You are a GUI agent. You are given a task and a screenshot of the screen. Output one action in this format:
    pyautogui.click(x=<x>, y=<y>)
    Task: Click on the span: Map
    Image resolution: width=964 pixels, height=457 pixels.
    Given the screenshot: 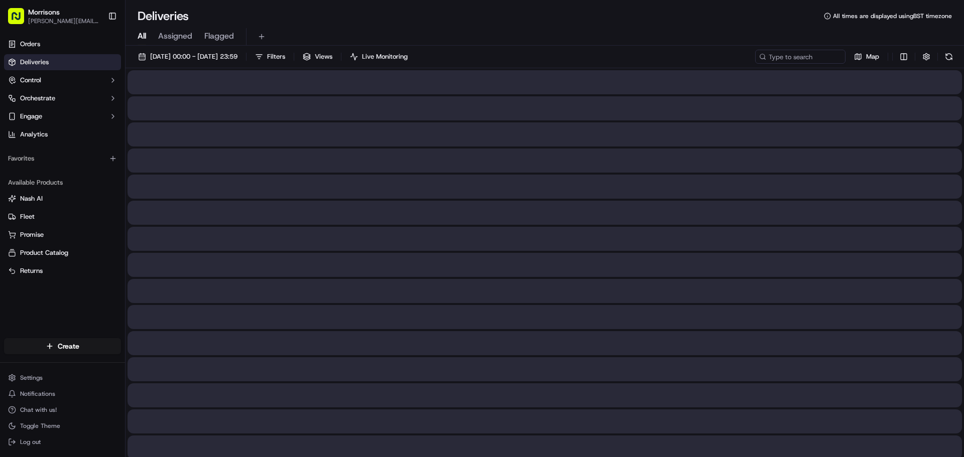 What is the action you would take?
    pyautogui.click(x=873, y=57)
    